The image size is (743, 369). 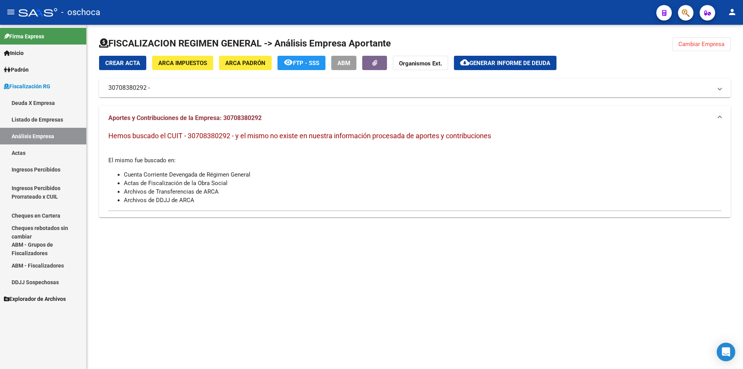 What do you see at coordinates (415, 88) in the screenshot?
I see `mat-expansion-panel-header: 30708380292 -` at bounding box center [415, 88].